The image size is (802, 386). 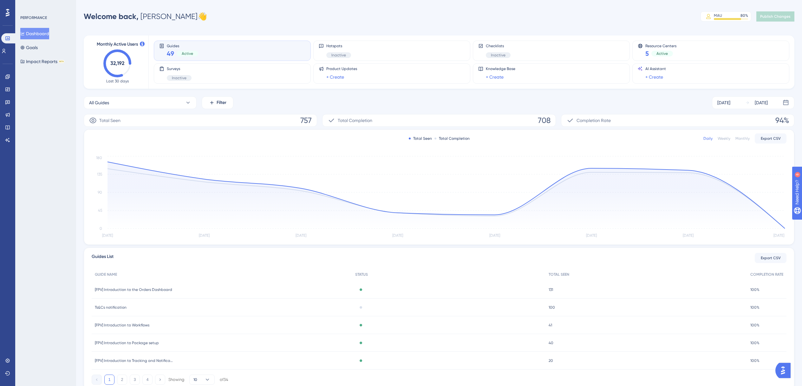 I want to click on span: Completion Rate, so click(x=594, y=121).